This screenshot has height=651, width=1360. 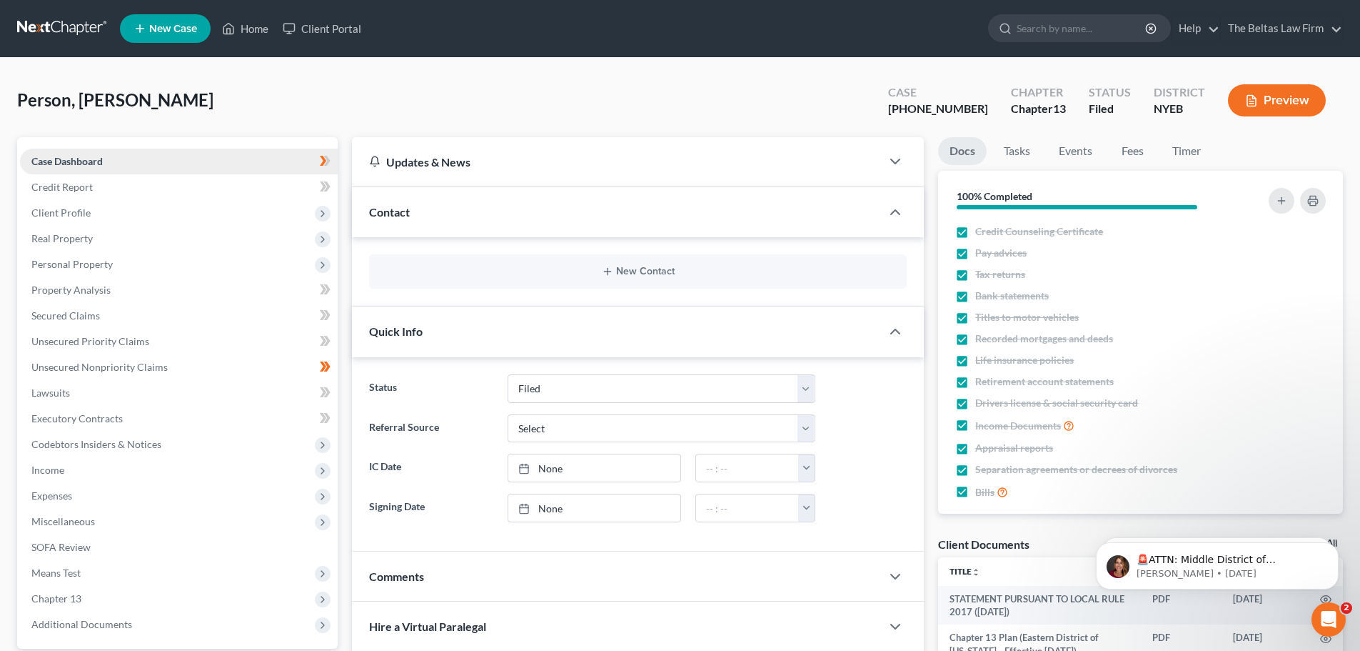 I want to click on span: Expenses, so click(x=51, y=495).